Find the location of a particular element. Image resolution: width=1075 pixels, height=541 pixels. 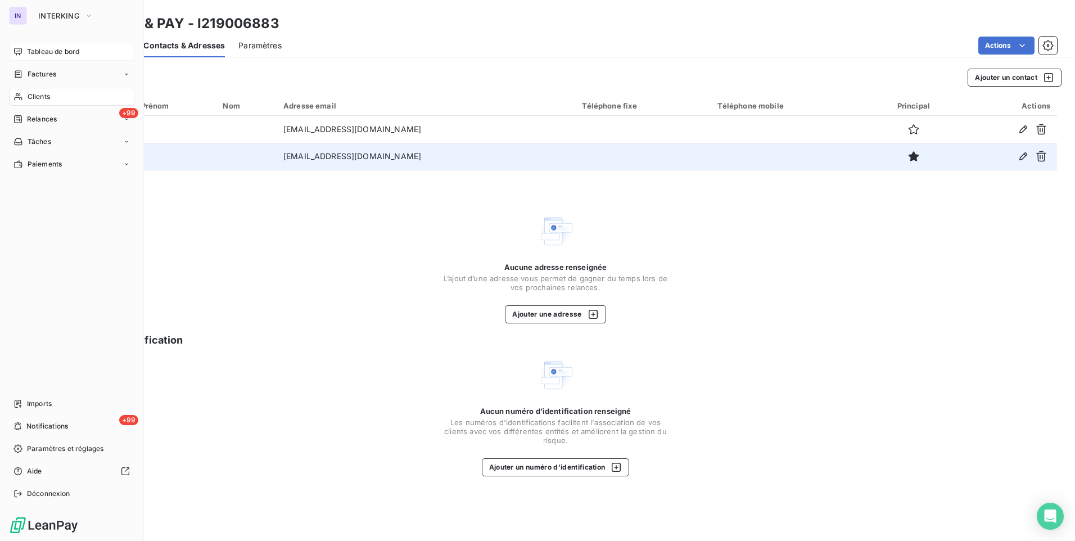

button: Ajouter un numéro d’identification is located at coordinates (556, 467).